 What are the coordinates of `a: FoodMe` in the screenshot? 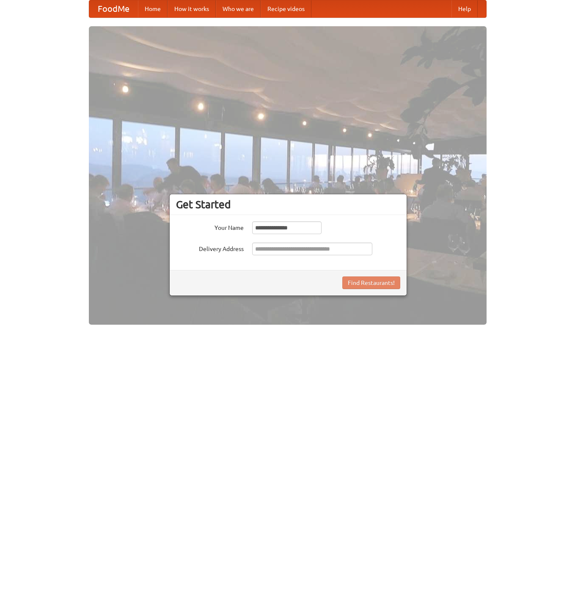 It's located at (113, 9).